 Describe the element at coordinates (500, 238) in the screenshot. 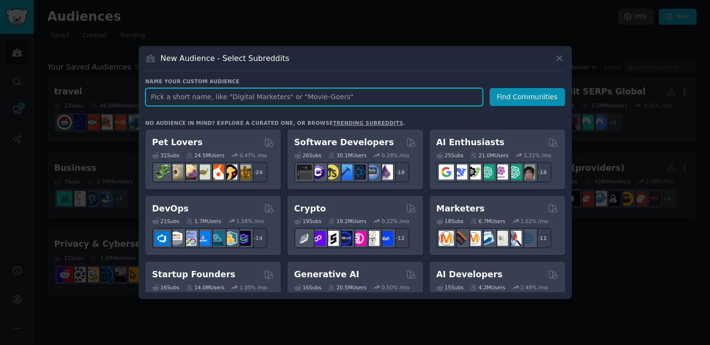

I see `img: googleads` at that location.